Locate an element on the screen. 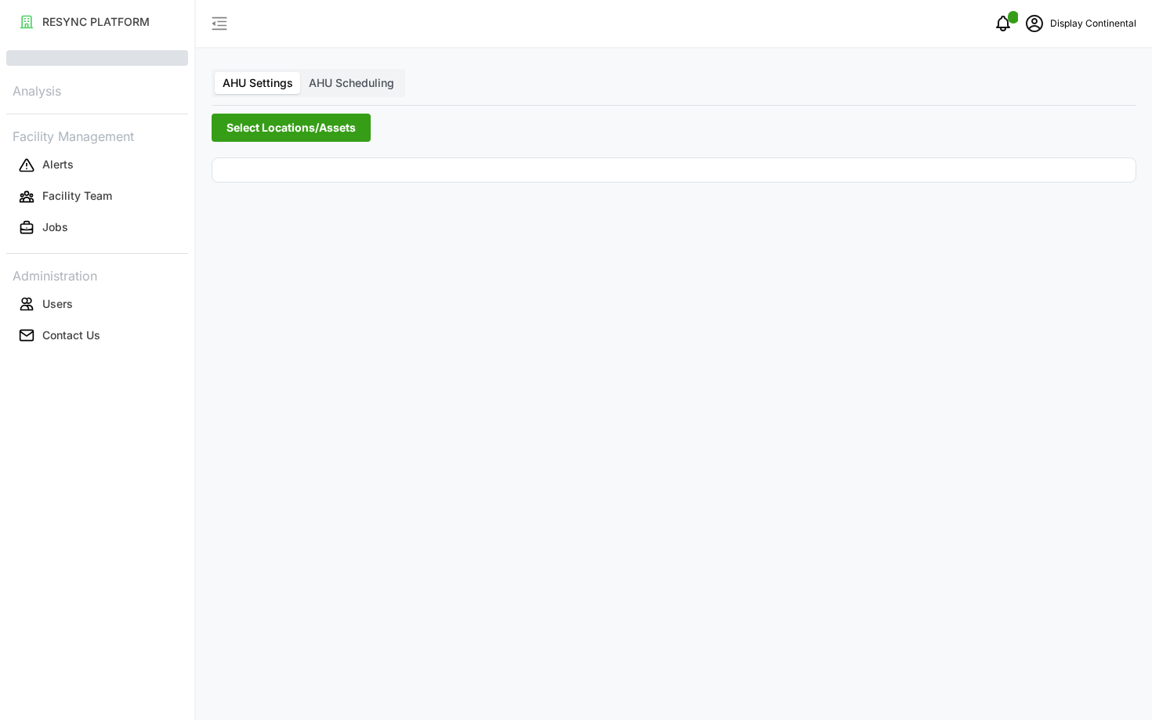 This screenshot has height=720, width=1152. button: Facility Team is located at coordinates (97, 197).